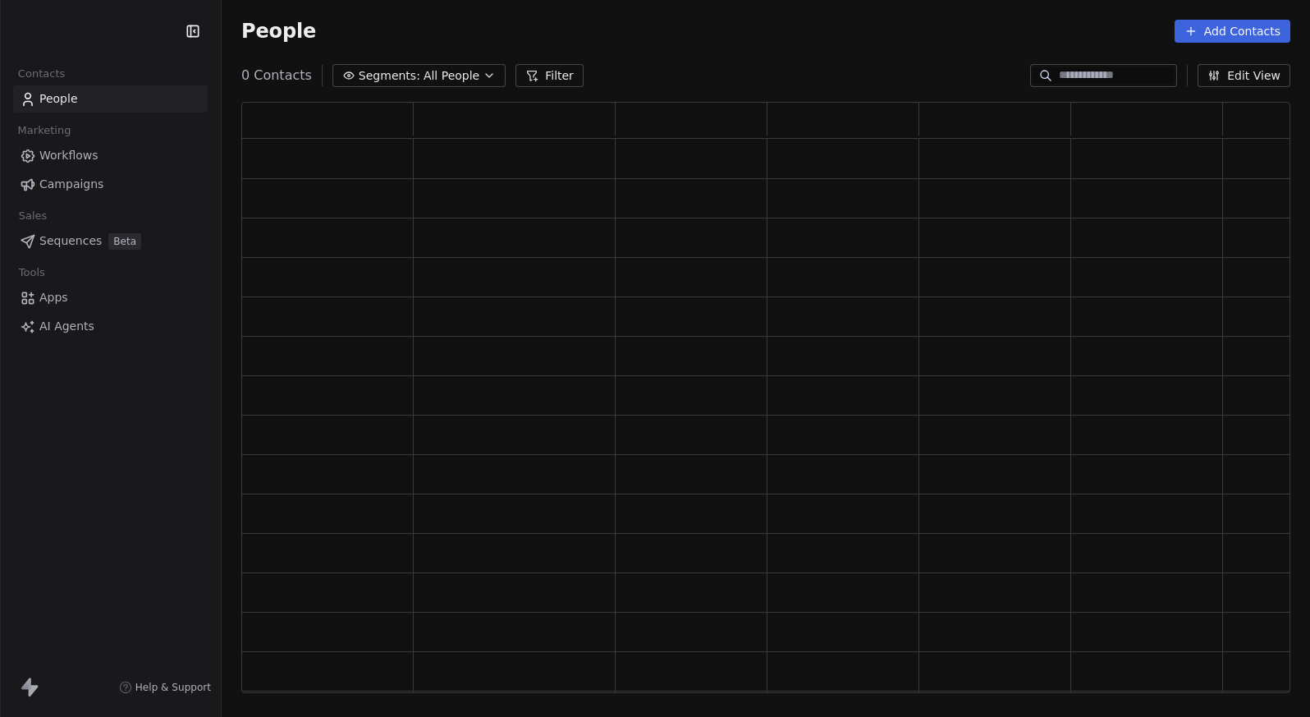 Image resolution: width=1310 pixels, height=717 pixels. Describe the element at coordinates (31, 273) in the screenshot. I see `span: Tools` at that location.